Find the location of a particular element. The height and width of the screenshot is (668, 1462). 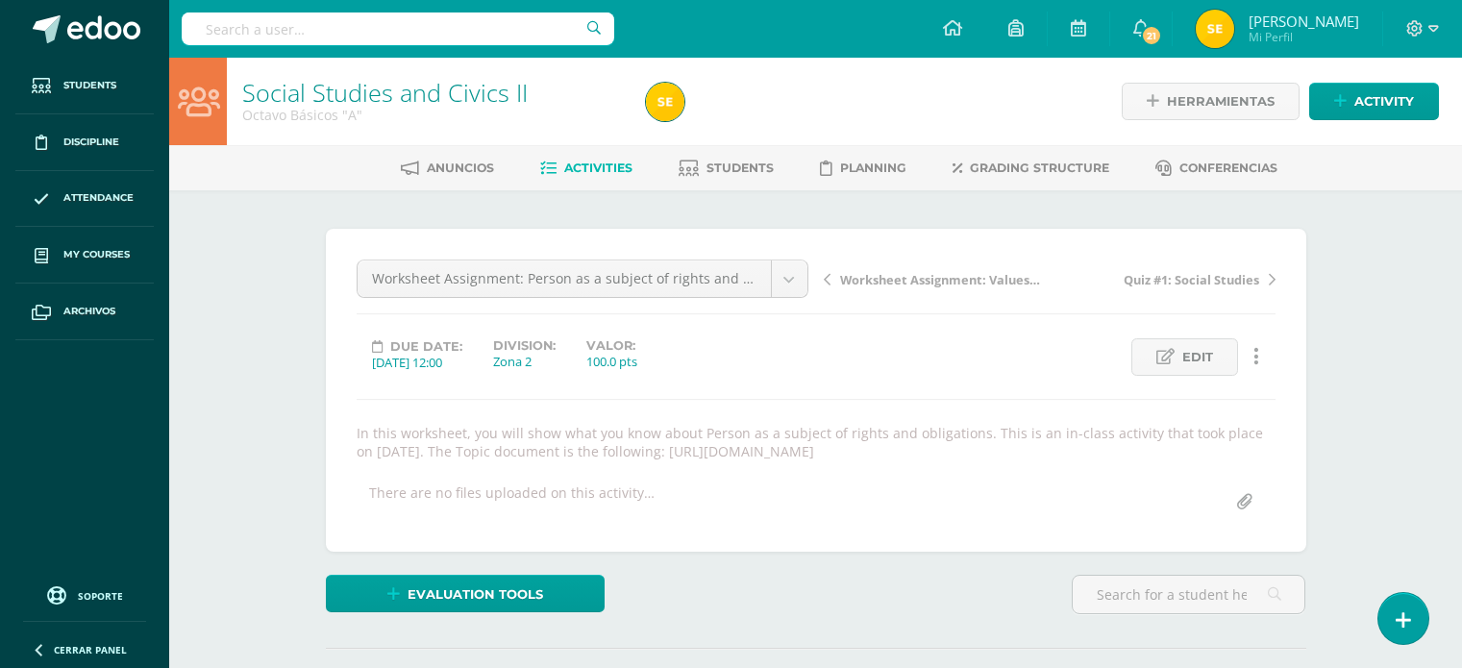

span: Cerrar panel is located at coordinates (90, 650).